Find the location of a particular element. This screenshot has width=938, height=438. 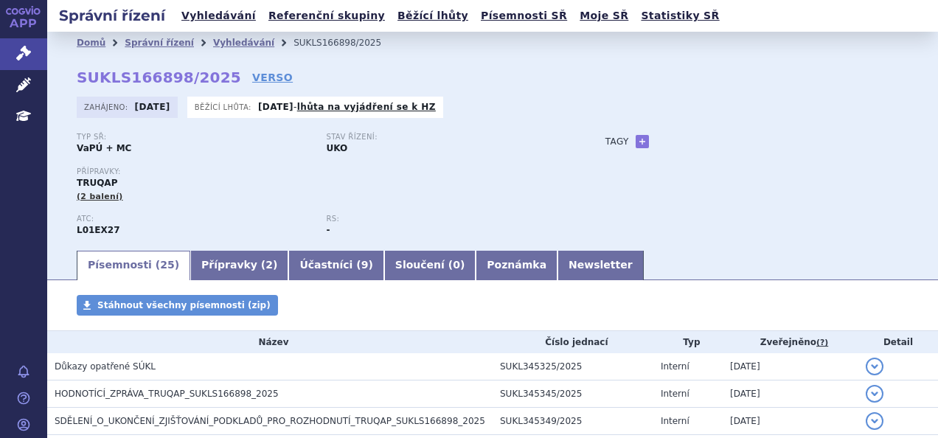

span: Zahájeno: is located at coordinates (107, 107).